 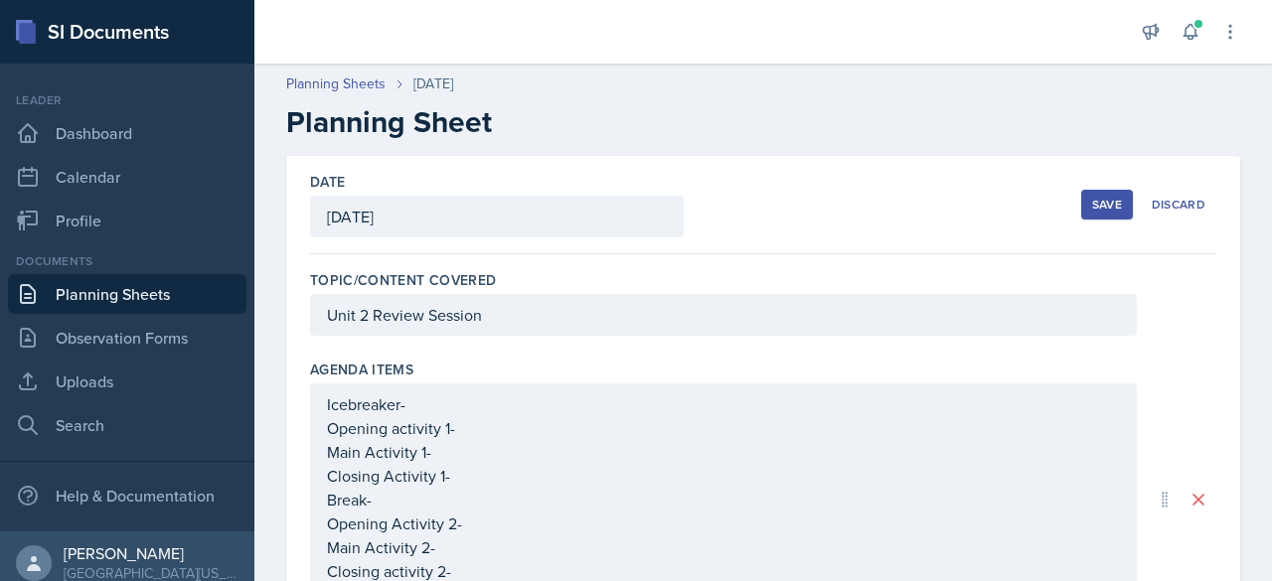 I want to click on label: Agenda items, so click(x=362, y=370).